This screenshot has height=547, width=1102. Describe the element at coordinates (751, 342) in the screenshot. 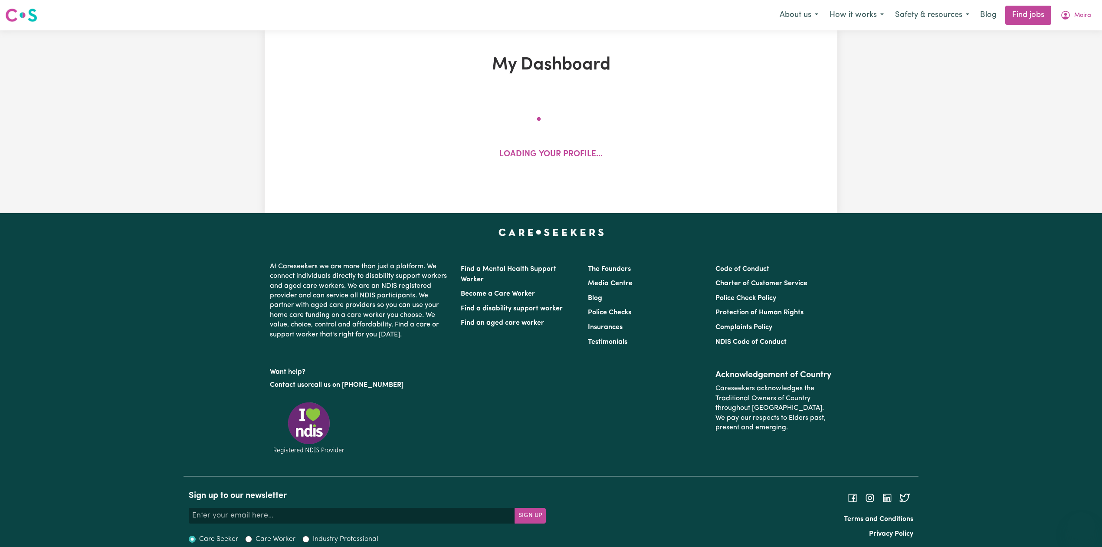

I see `a: NDIS Code of Conduct` at that location.